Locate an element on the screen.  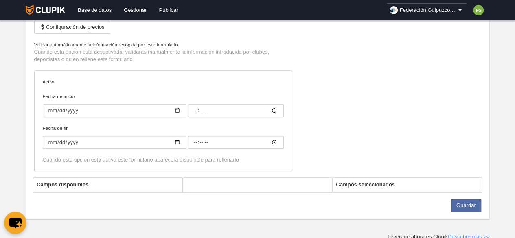
img: c2l6ZT0zMHgzMCZmcz05JnRleHQ9RkcmYmc9N2NiMzQy.png is located at coordinates (478, 10).